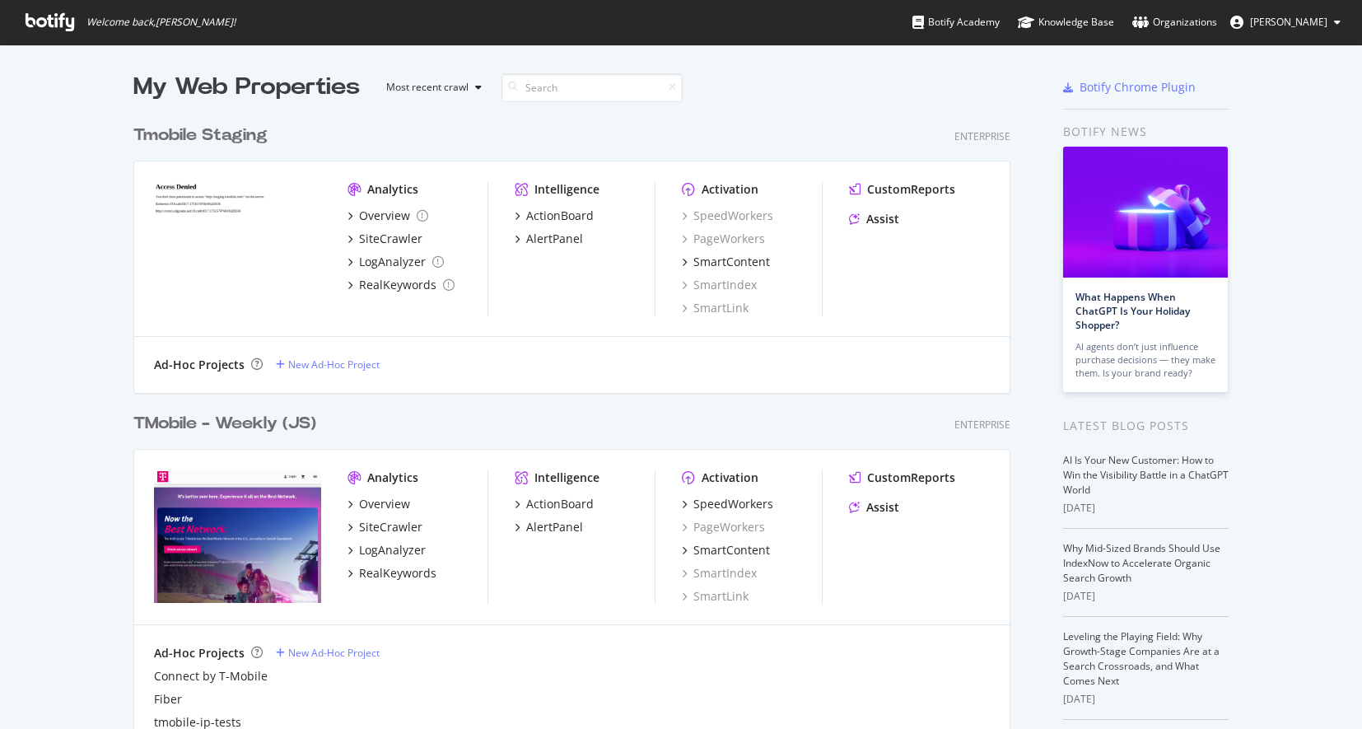 This screenshot has width=1362, height=729. What do you see at coordinates (246, 87) in the screenshot?
I see `div: My Web Properties` at bounding box center [246, 87].